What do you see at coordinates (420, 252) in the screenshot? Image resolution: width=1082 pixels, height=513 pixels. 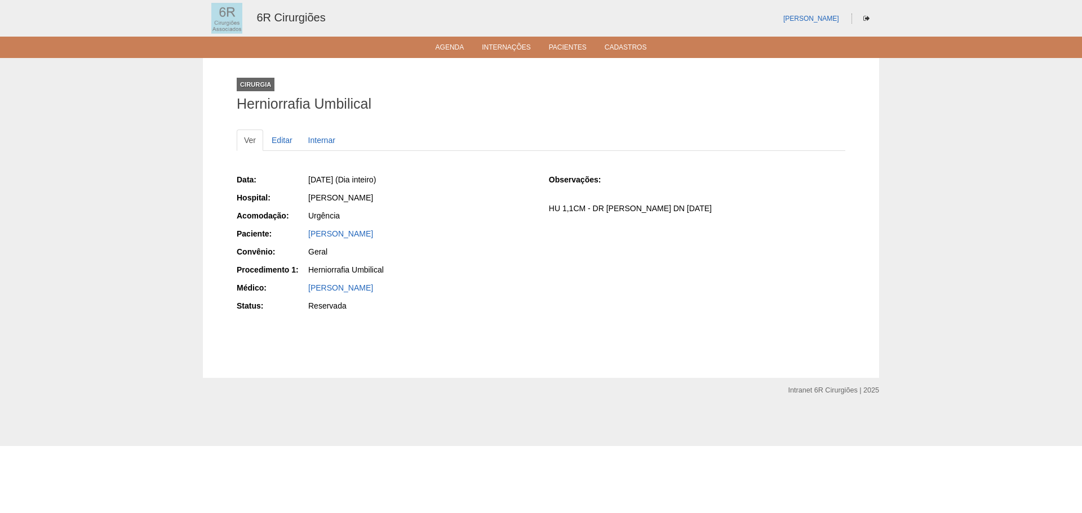 I see `div: Geral` at bounding box center [420, 252].